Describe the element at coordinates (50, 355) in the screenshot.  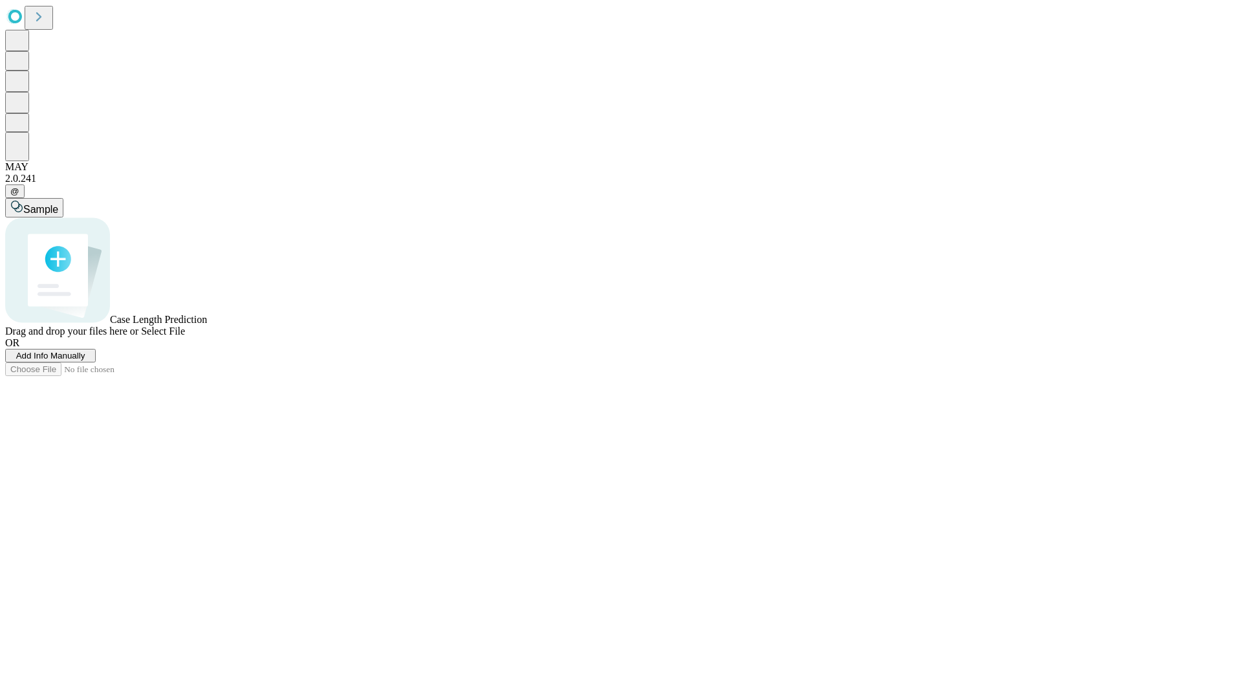
I see `button: Add Info Manually` at that location.